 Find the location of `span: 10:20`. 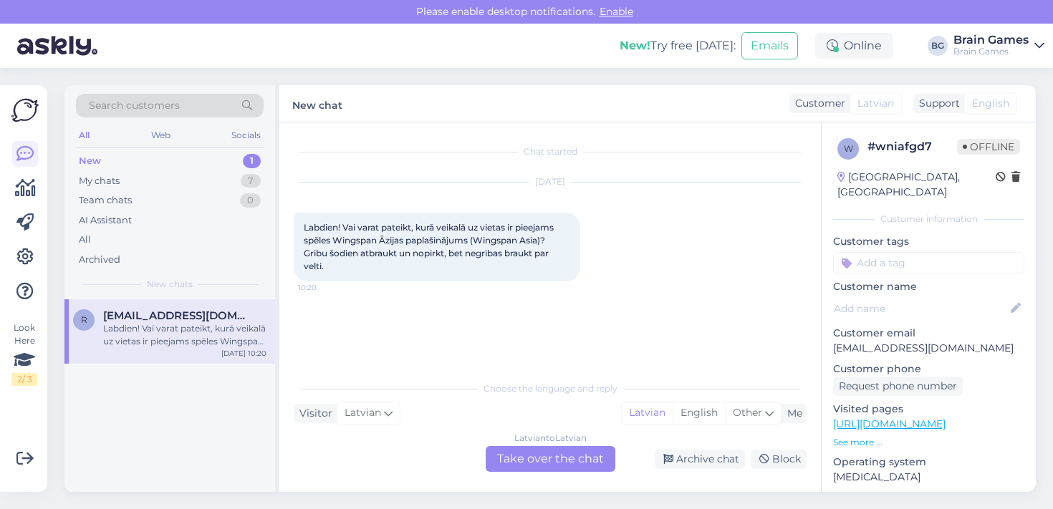

span: 10:20 is located at coordinates (324, 287).